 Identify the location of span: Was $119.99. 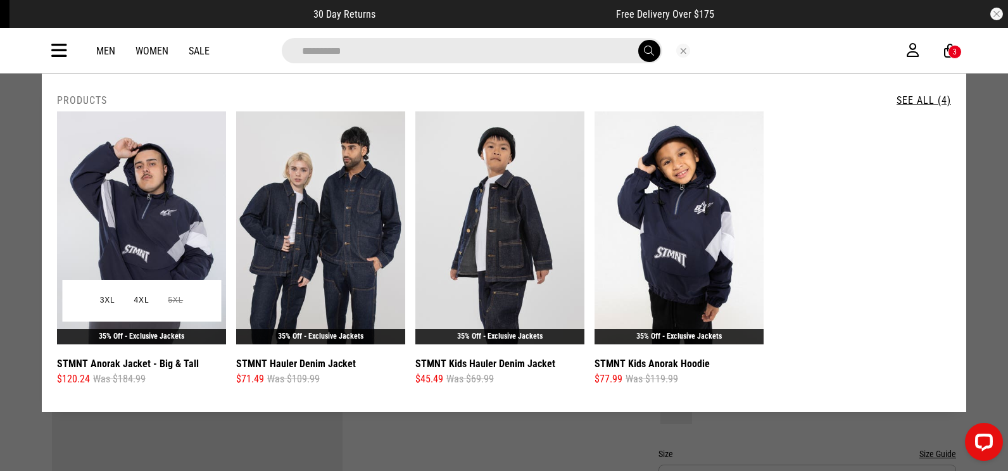
(651, 379).